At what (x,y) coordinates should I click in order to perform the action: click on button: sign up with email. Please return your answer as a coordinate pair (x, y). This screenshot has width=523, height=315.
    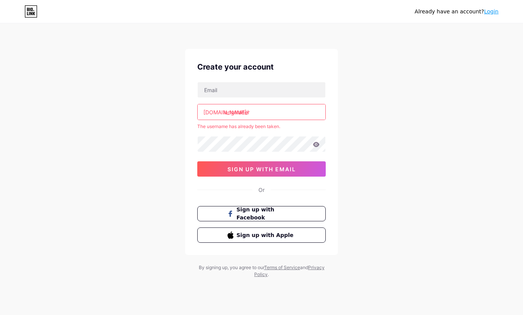
    Looking at the image, I should click on (262, 169).